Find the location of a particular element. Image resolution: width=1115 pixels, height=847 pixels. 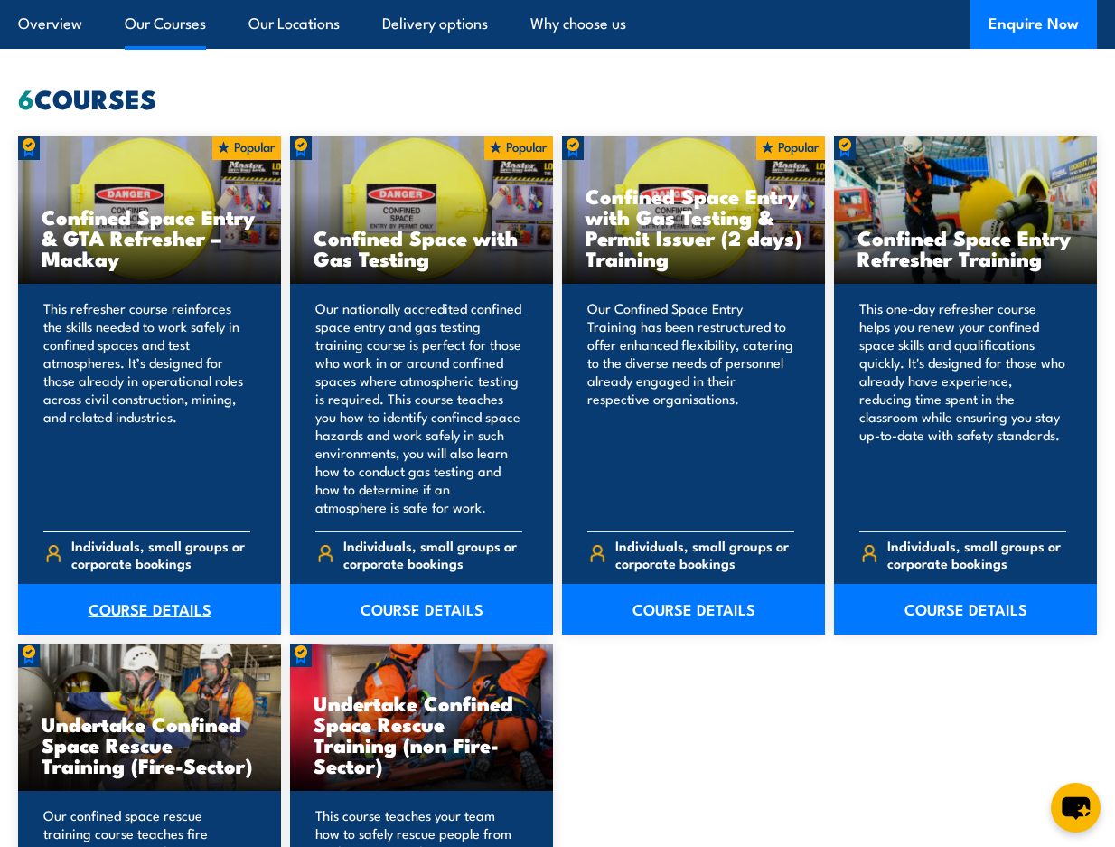

h3: Undertake Confined Space Rescue Training (Fire-Sector) is located at coordinates (149, 744).